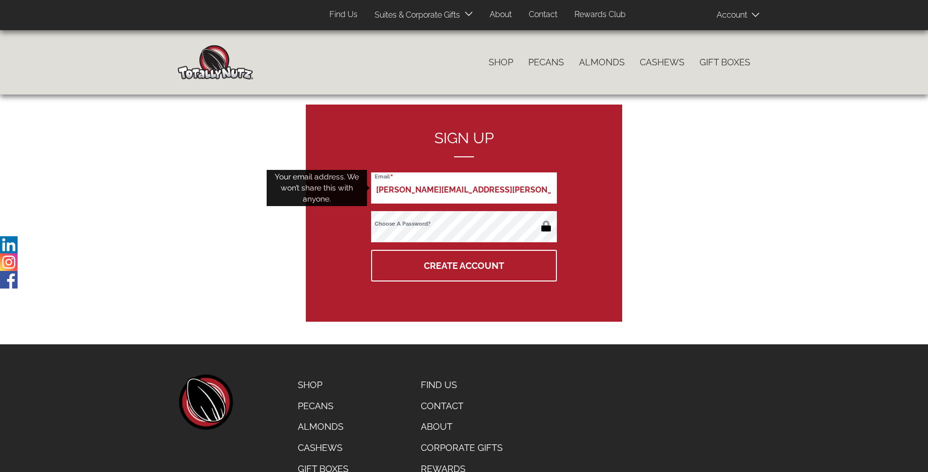  I want to click on input: Email, so click(464, 188).